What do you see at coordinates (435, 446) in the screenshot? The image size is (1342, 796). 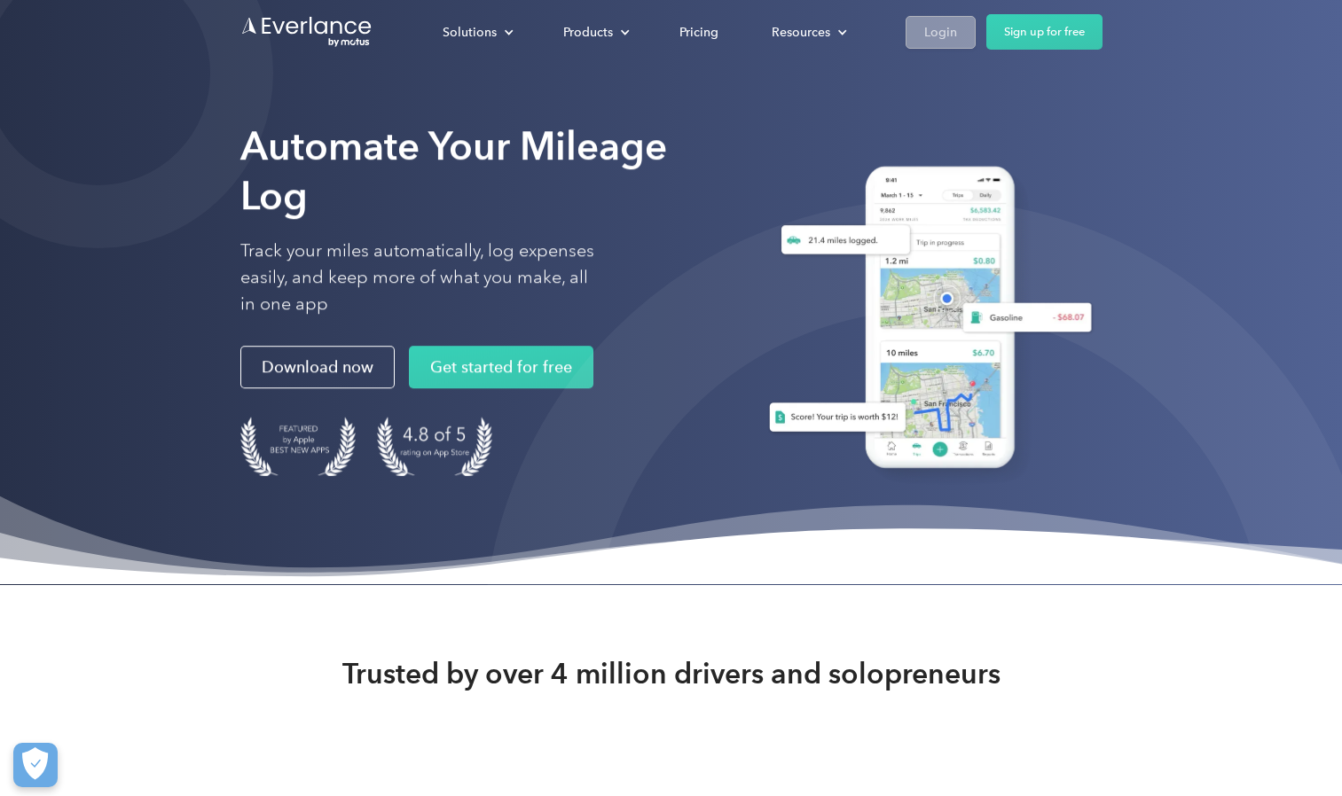 I see `img: 4.9 out of 5 stars on the app store` at bounding box center [435, 446].